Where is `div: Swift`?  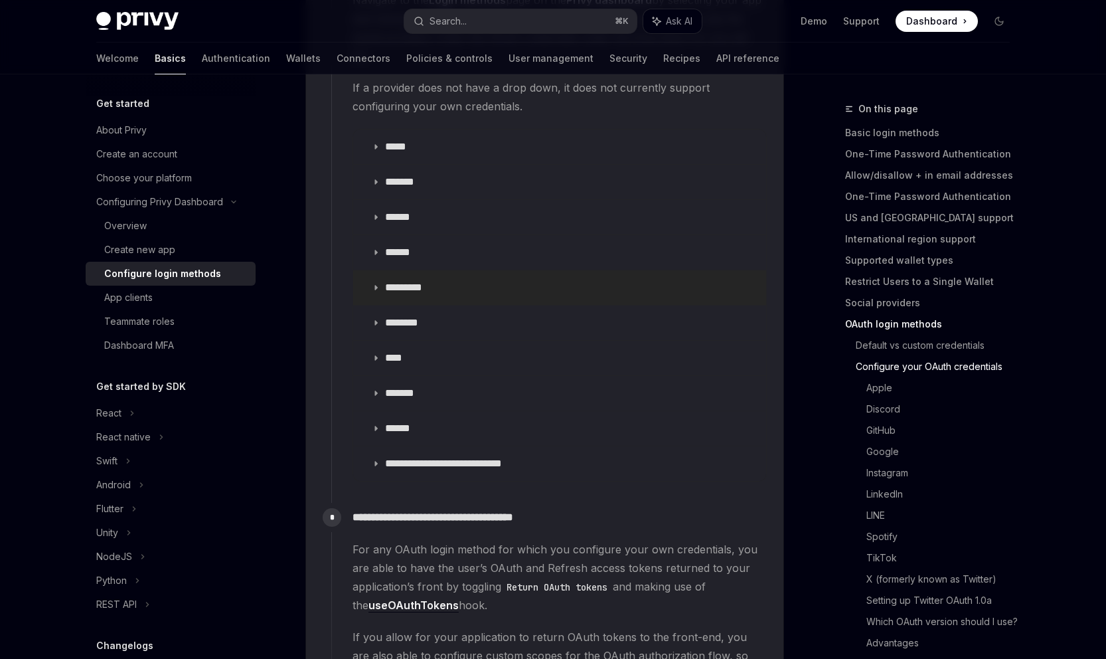
div: Swift is located at coordinates (107, 461).